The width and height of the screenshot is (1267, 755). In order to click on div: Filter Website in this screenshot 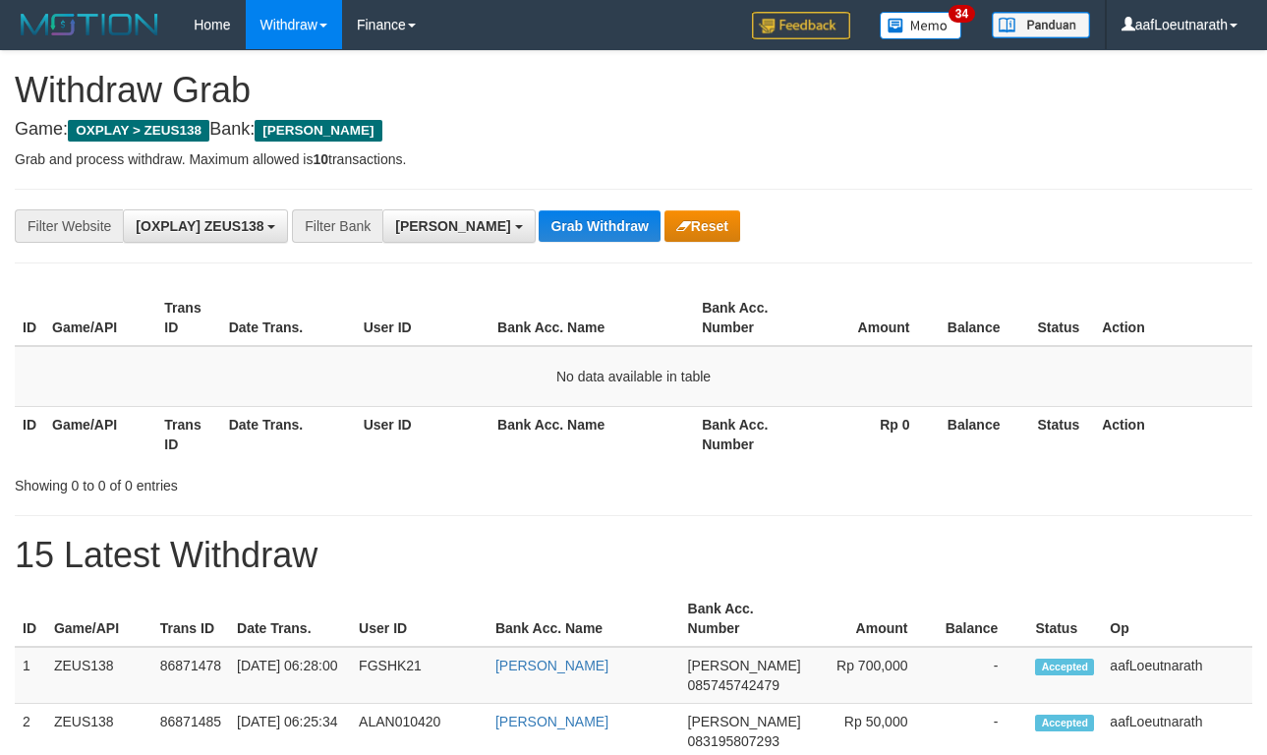, I will do `click(69, 226)`.